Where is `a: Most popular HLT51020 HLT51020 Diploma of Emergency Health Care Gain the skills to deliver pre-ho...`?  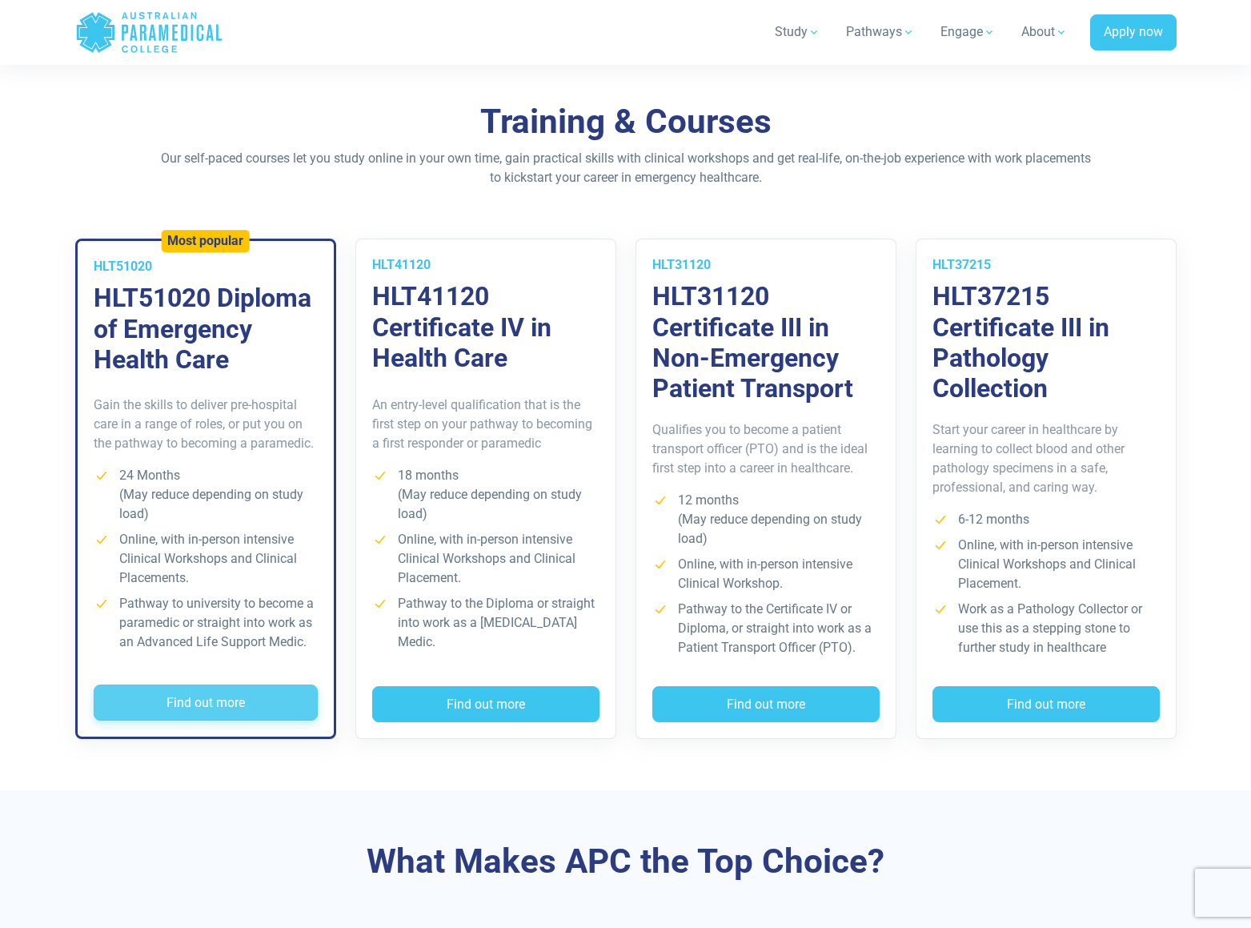 a: Most popular HLT51020 HLT51020 Diploma of Emergency Health Care Gain the skills to deliver pre-ho... is located at coordinates (206, 488).